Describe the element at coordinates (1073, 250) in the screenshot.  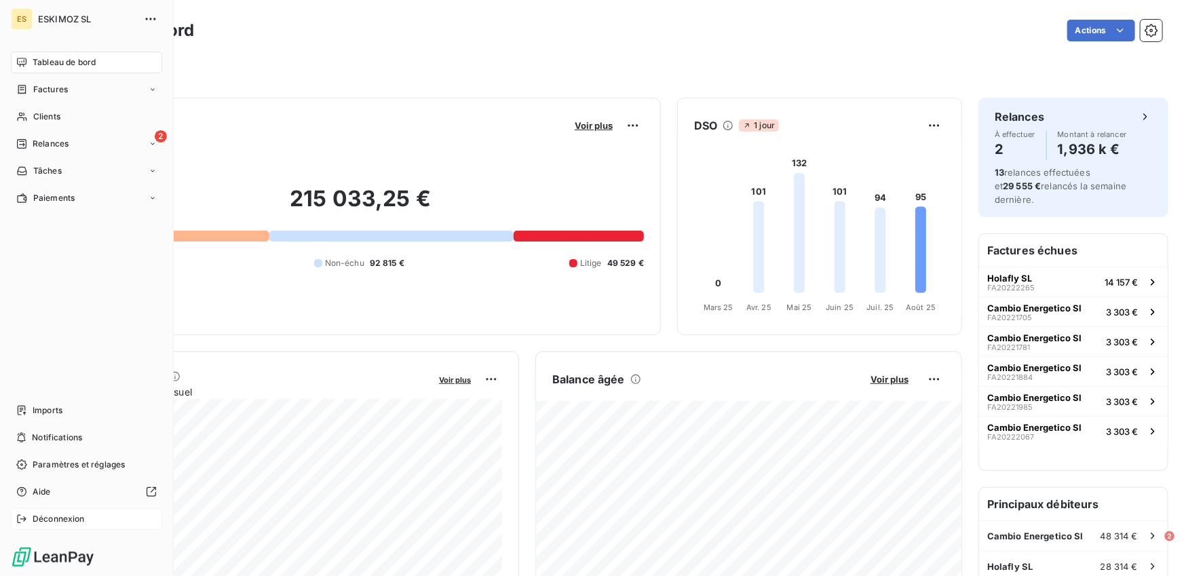
I see `h6: Factures échues` at that location.